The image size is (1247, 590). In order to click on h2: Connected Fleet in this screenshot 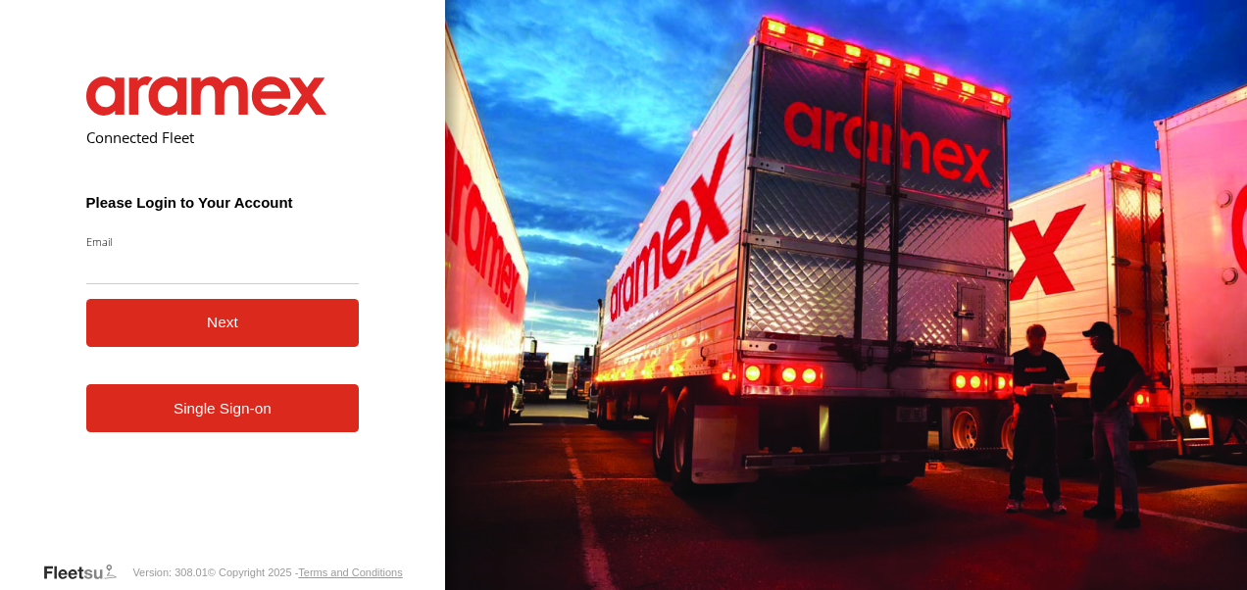, I will do `click(223, 137)`.